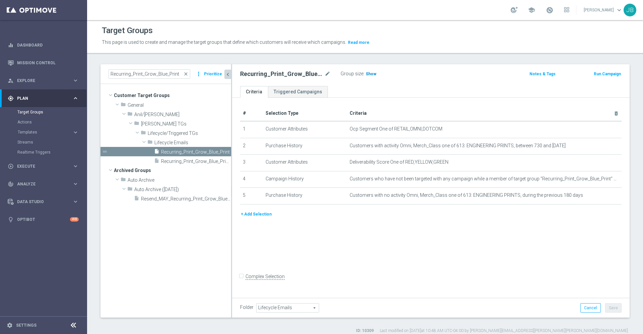 The width and height of the screenshot is (643, 334). I want to click on td: 5, so click(251, 196).